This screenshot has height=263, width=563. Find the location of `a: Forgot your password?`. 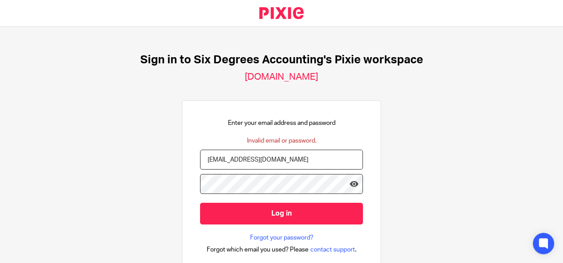

a: Forgot your password? is located at coordinates (282, 238).